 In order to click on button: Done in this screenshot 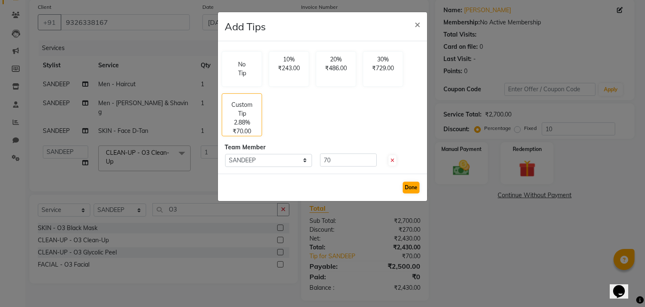, I will do `click(411, 187)`.